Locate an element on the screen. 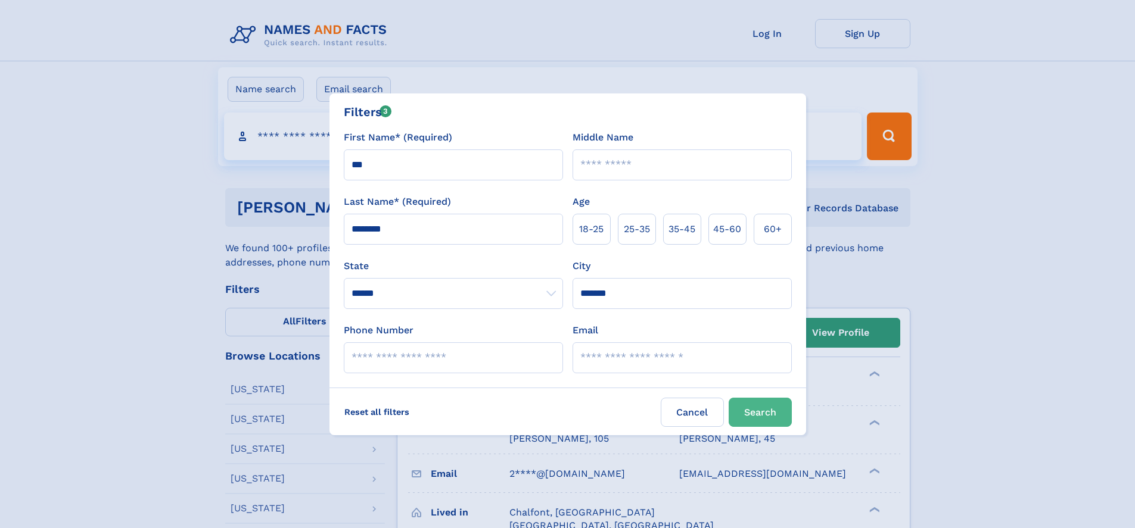 The height and width of the screenshot is (528, 1135). label: Cancel is located at coordinates (692, 412).